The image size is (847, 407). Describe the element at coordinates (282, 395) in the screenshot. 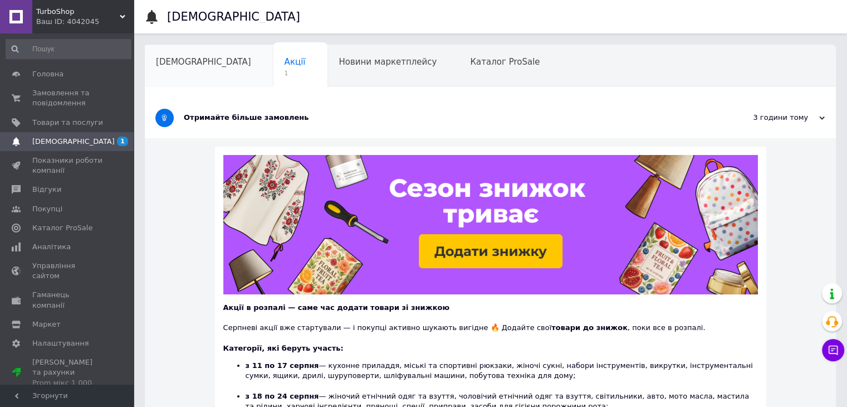

I see `b: з 18 по 24 серпня` at that location.